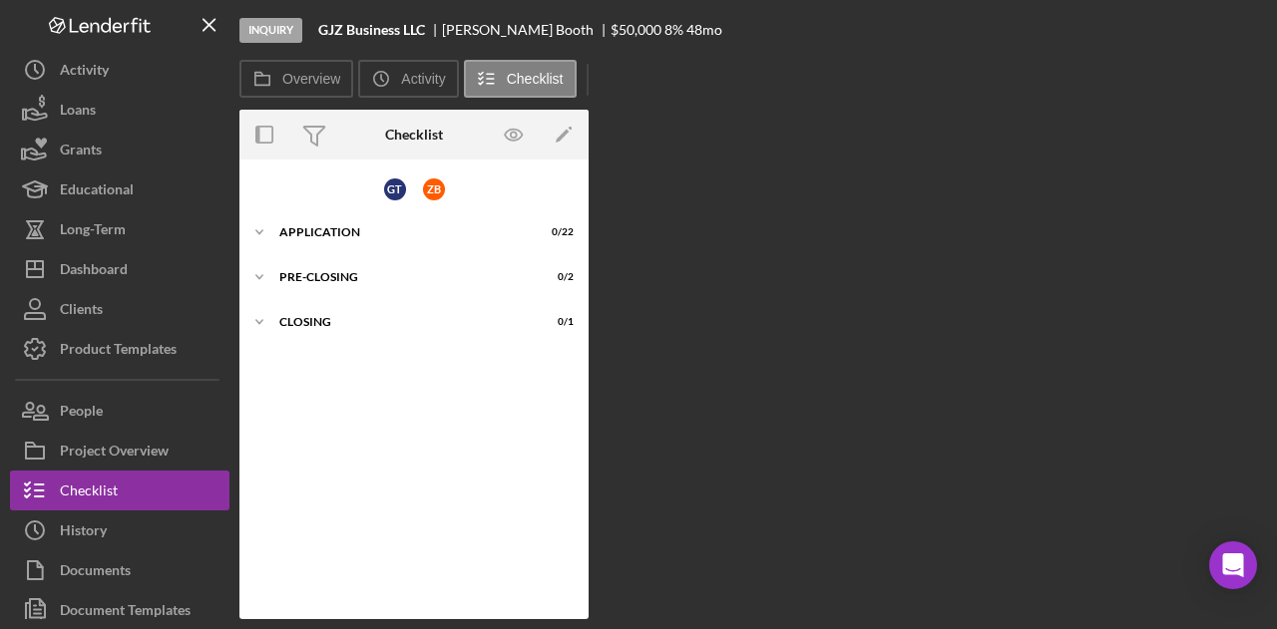 This screenshot has height=629, width=1277. I want to click on label: Overview, so click(311, 79).